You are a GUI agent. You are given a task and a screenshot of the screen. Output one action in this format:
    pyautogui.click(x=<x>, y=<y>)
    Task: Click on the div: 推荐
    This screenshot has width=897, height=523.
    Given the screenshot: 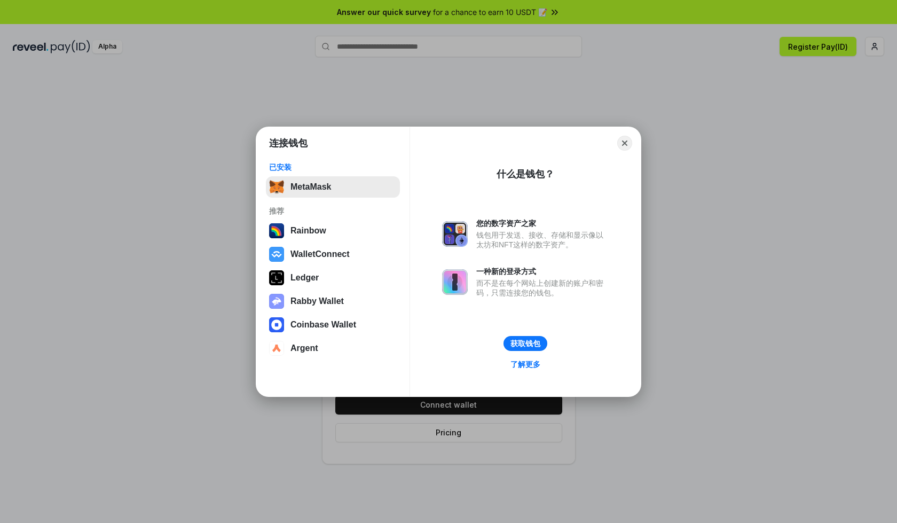 What is the action you would take?
    pyautogui.click(x=333, y=211)
    